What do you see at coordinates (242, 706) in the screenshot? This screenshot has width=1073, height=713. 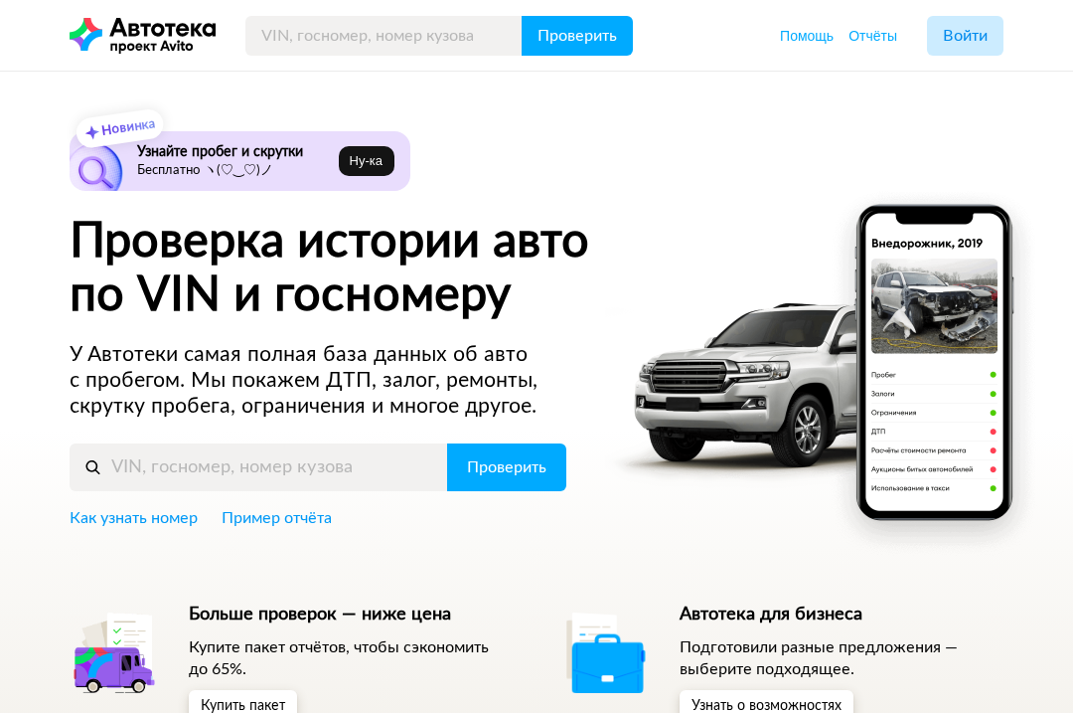 I see `span: Купить пакет` at bounding box center [242, 706].